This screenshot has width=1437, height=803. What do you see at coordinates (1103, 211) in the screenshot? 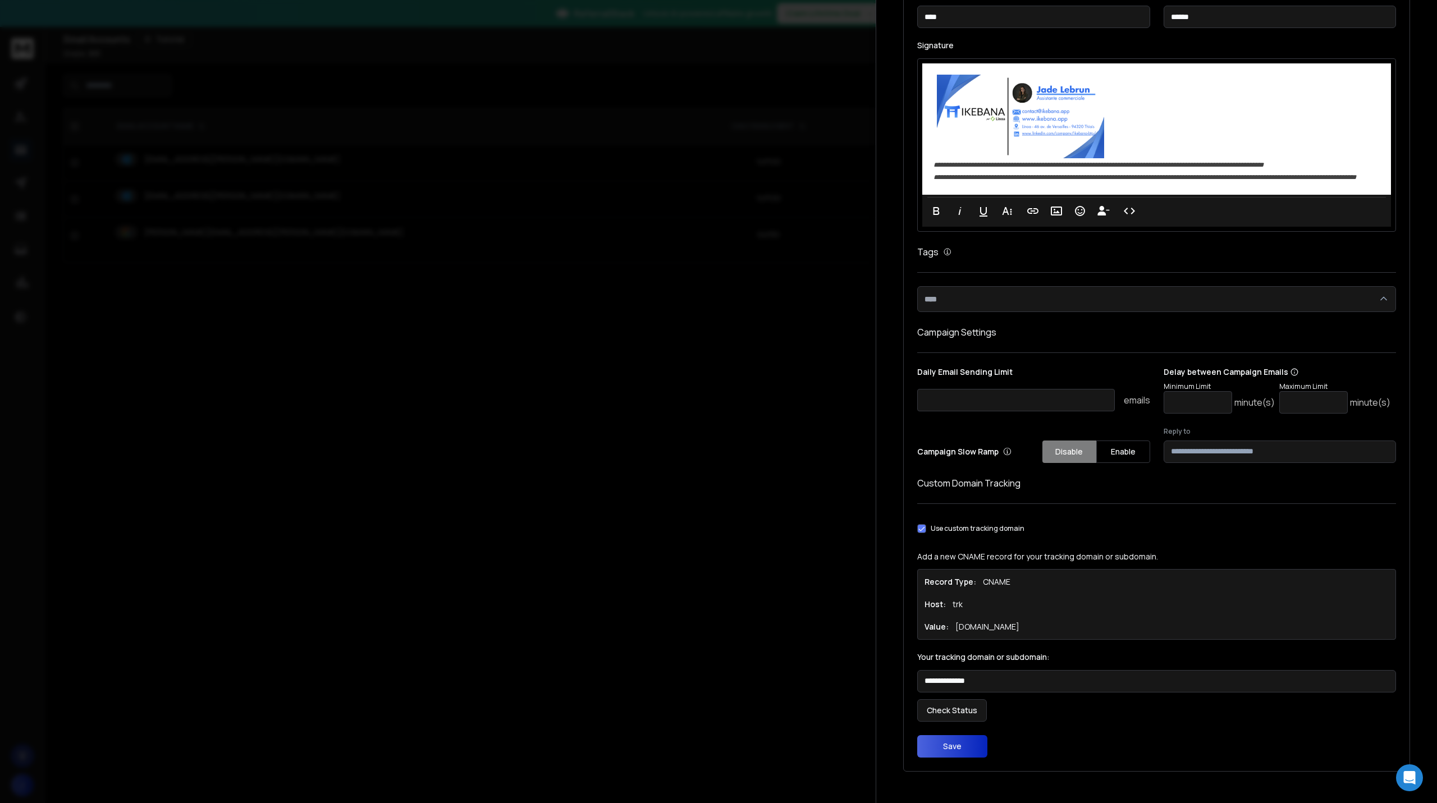
I see `button: Insert Unsubscribe Link` at bounding box center [1103, 211].